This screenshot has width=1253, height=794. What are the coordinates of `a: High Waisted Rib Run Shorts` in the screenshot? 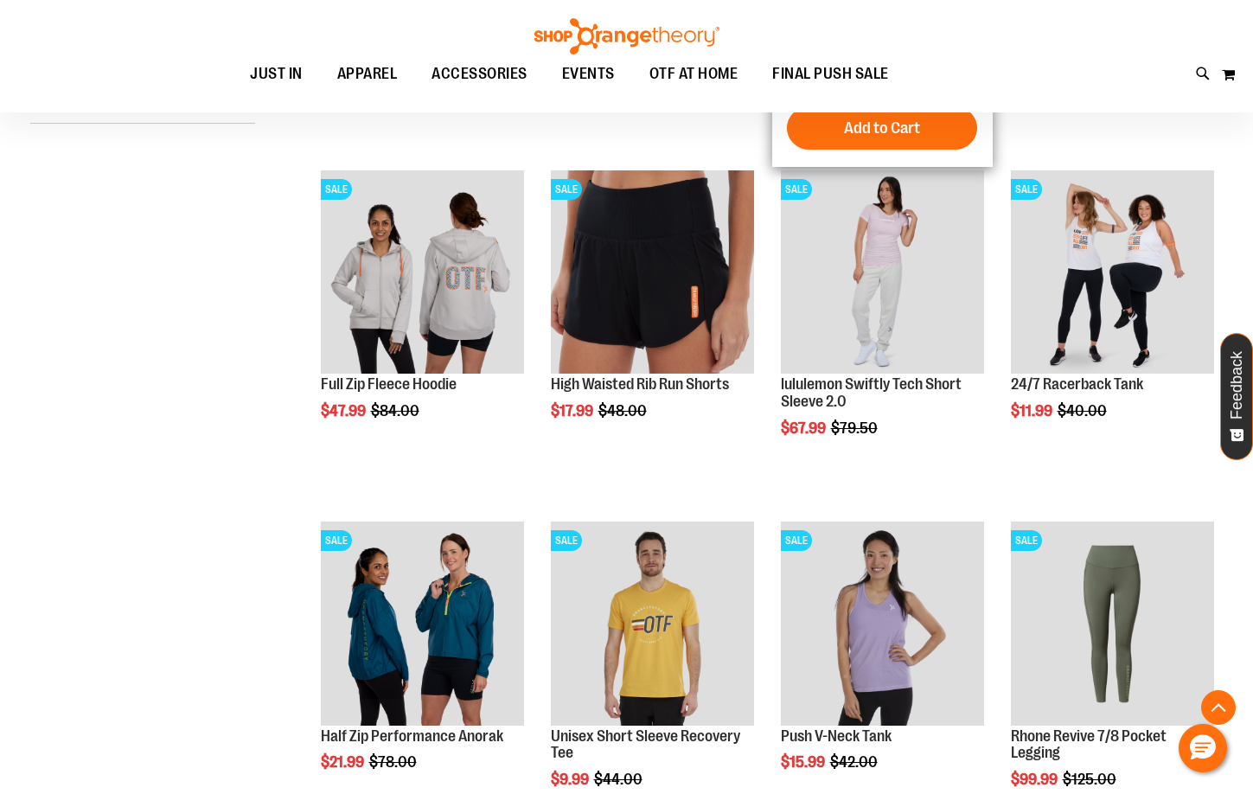 It's located at (640, 384).